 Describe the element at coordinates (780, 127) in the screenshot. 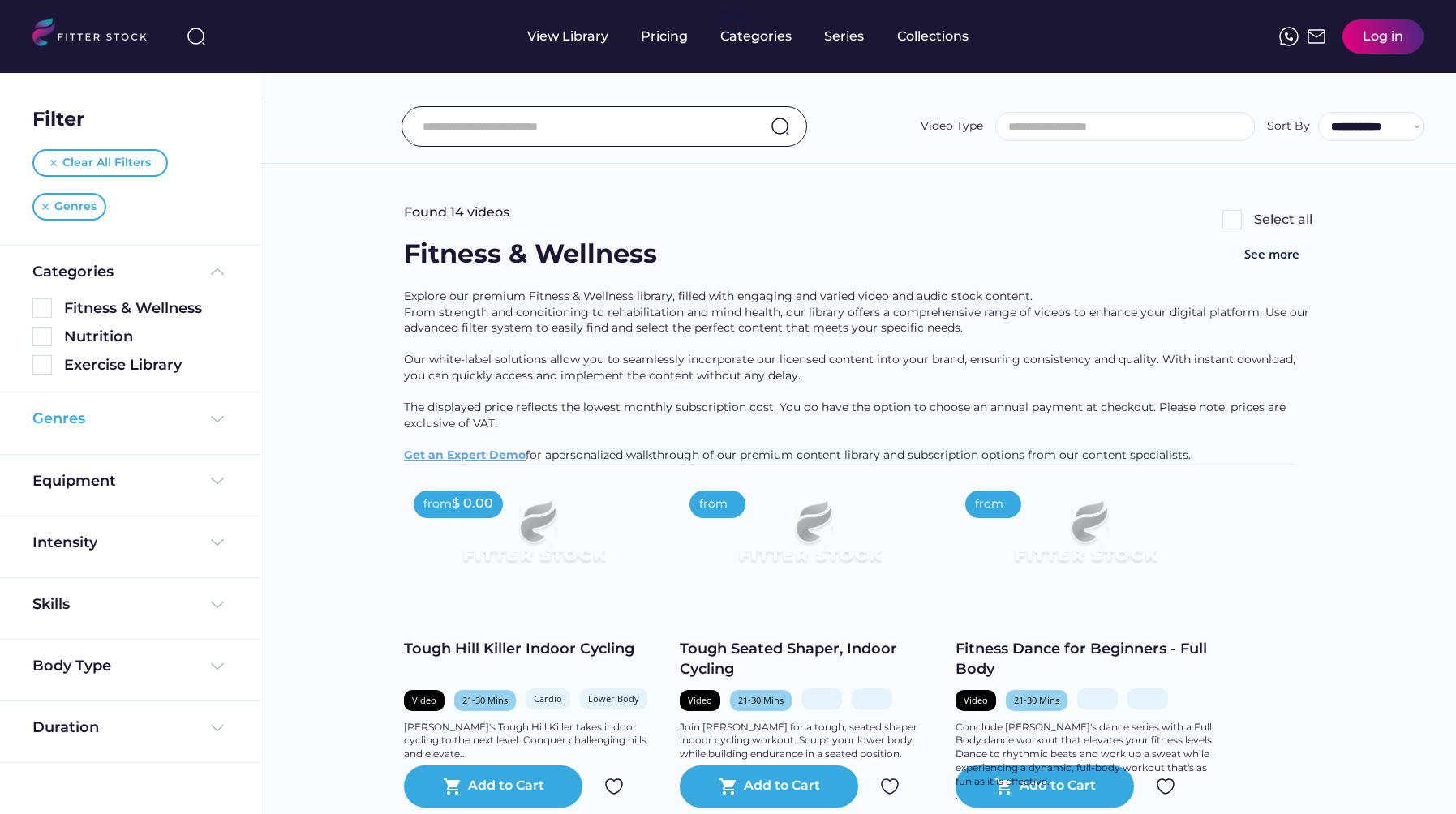

I see `img: search-normal.svg` at that location.